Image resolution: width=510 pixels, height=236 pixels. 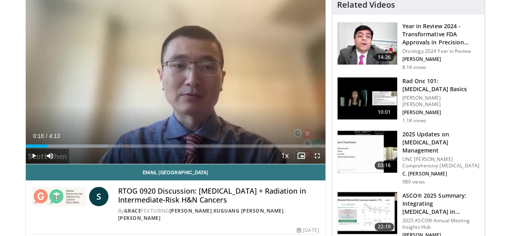 I want to click on span: 4:13, so click(x=54, y=136).